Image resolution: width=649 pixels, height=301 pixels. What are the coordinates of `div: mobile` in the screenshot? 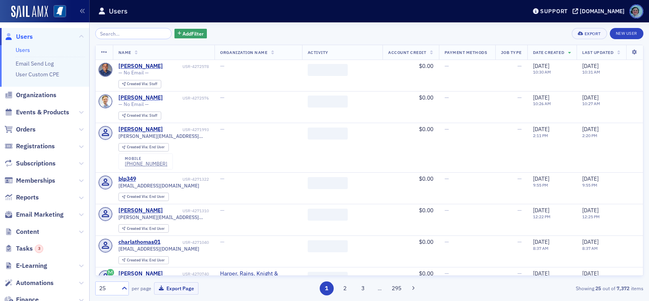 It's located at (146, 159).